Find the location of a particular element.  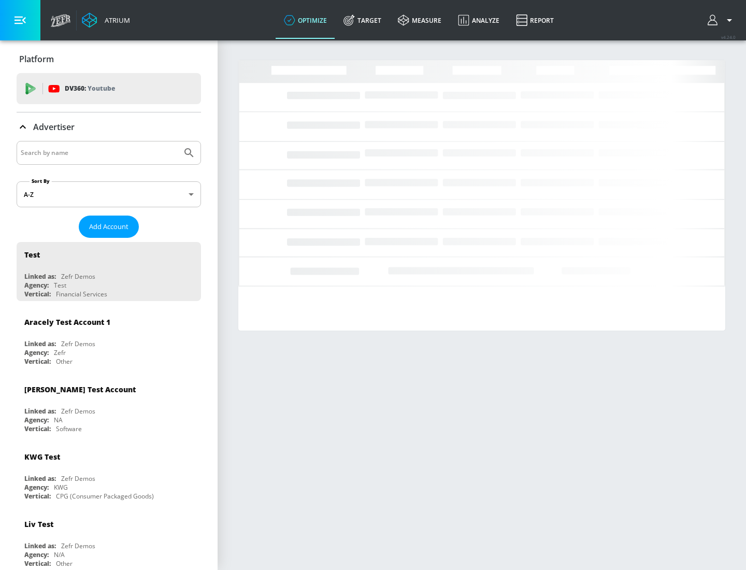

div: A-Z is located at coordinates (109, 194).